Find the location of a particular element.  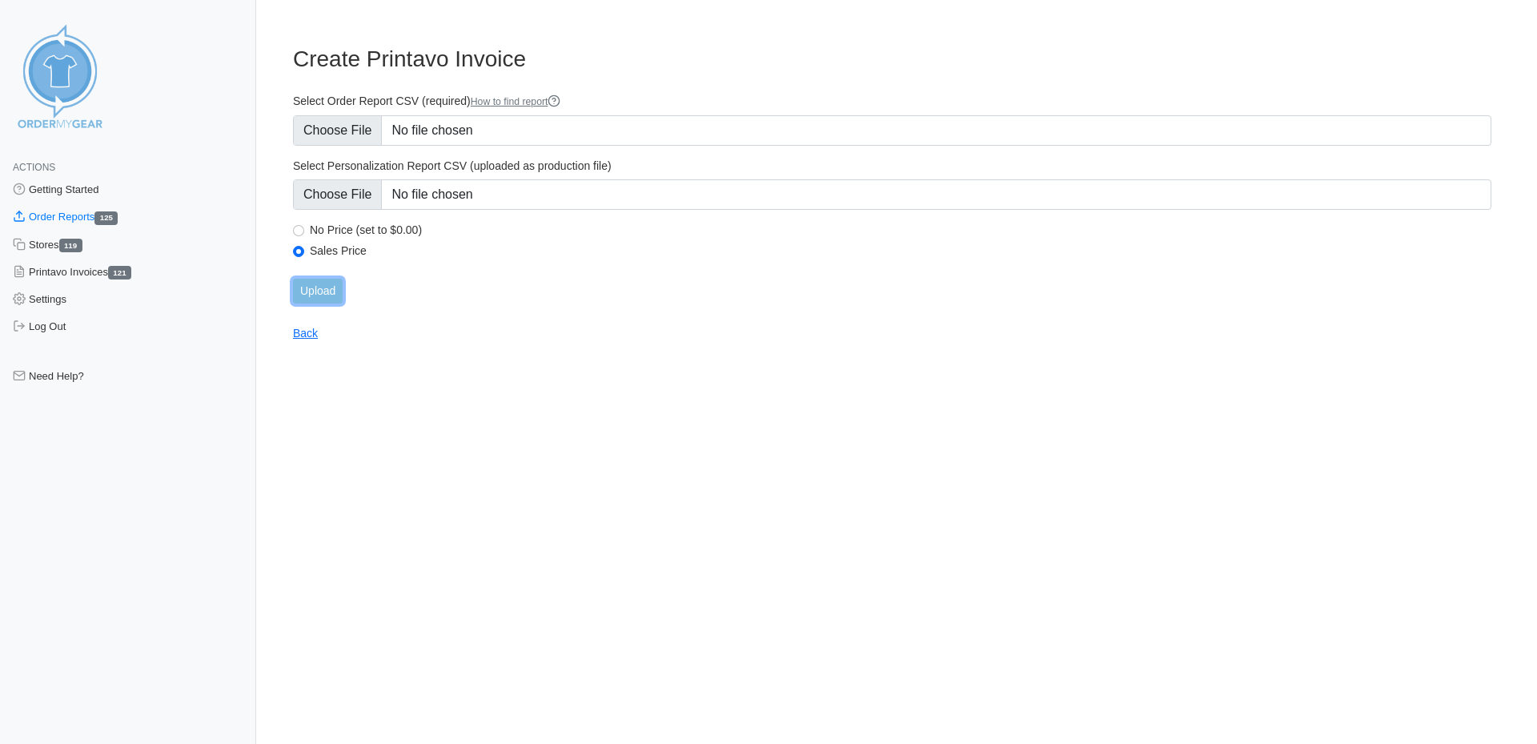

a: Back is located at coordinates (305, 333).